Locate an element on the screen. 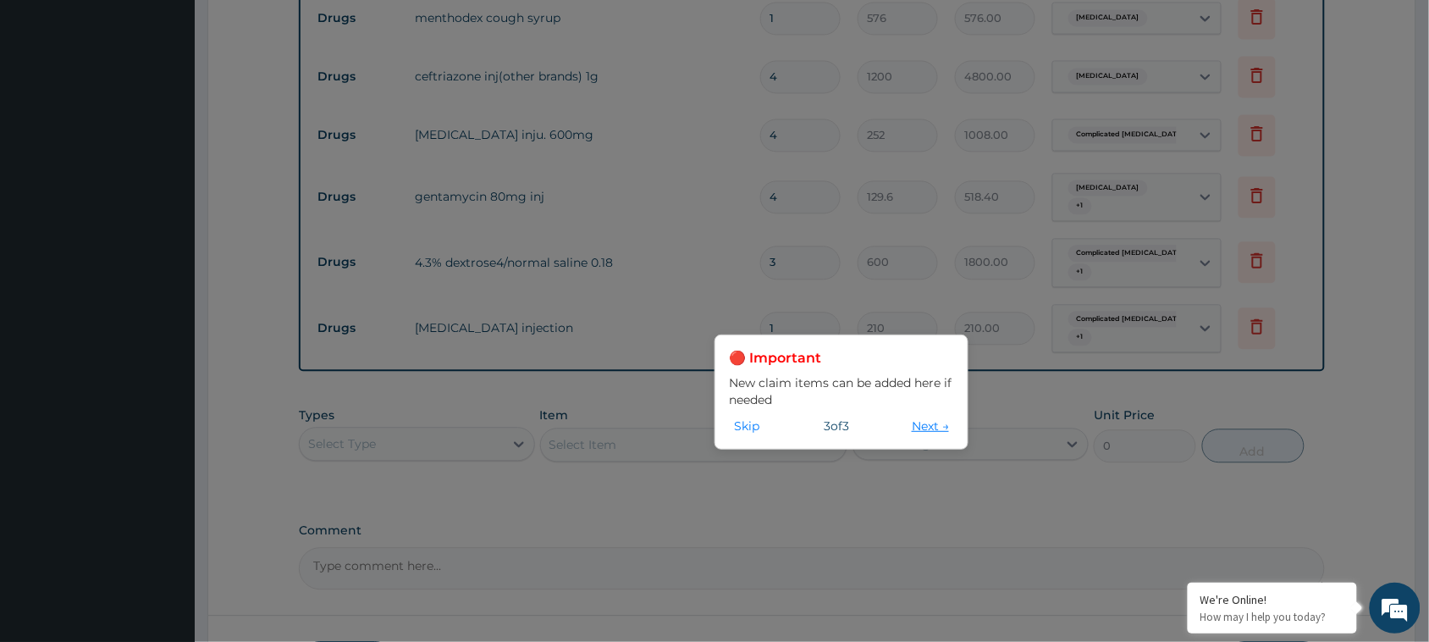 This screenshot has height=642, width=1429. p: New claim items can be added here if needed is located at coordinates (842, 391).